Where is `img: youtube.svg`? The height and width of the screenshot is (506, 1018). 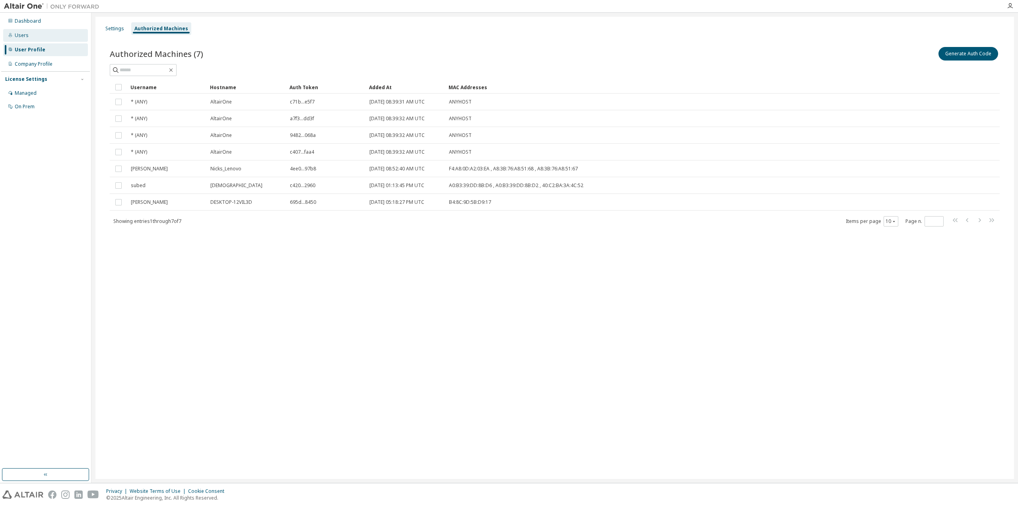 img: youtube.svg is located at coordinates (93, 494).